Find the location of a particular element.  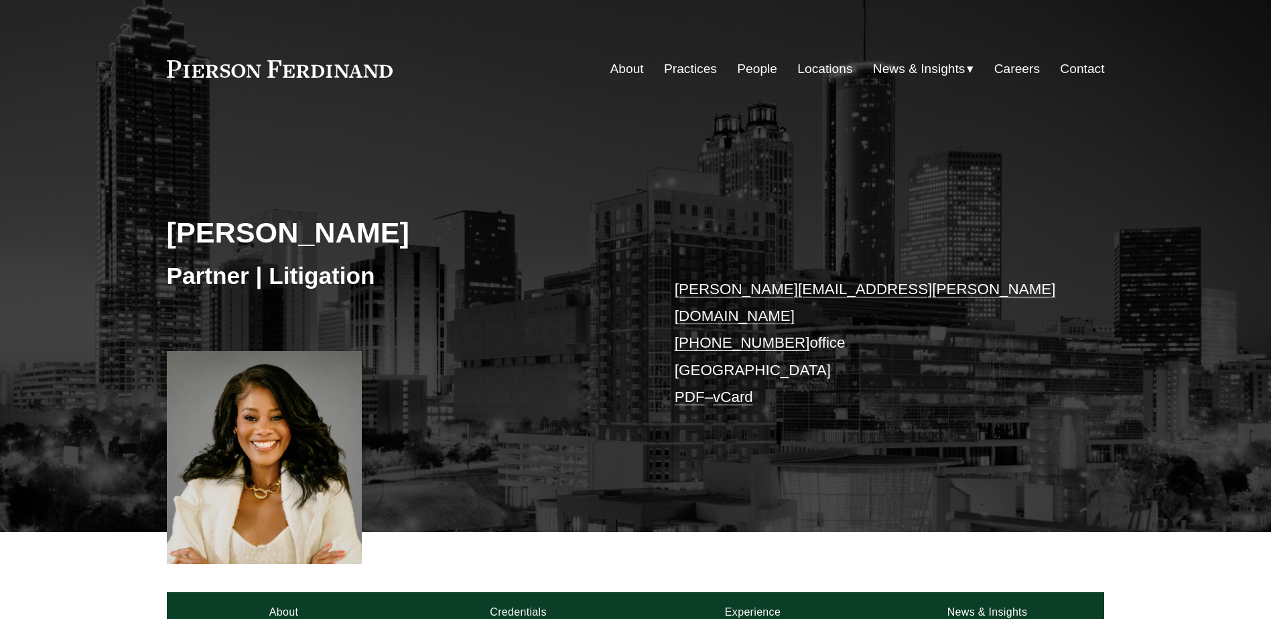

a: Contact is located at coordinates (1082, 69).